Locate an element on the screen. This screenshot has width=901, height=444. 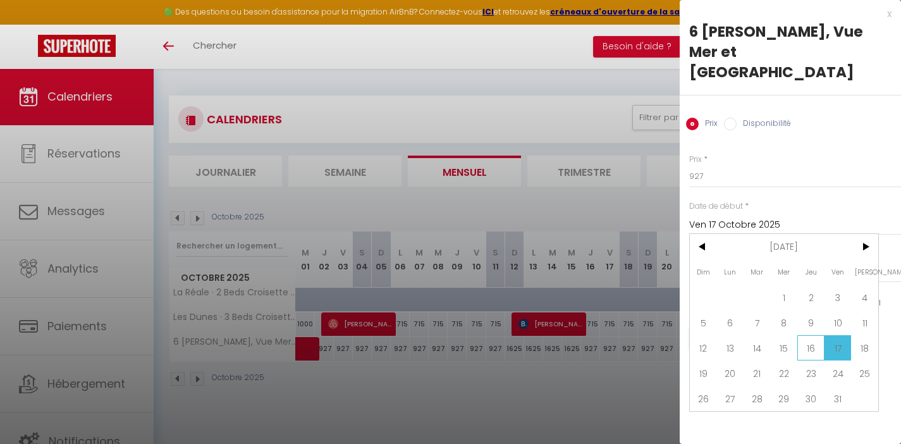
span: 7 is located at coordinates (757, 322).